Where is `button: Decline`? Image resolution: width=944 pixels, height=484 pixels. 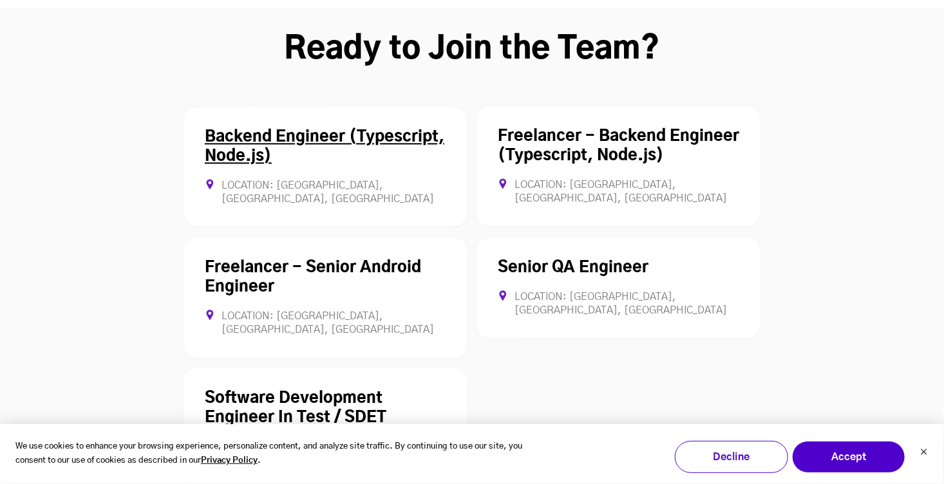 button: Decline is located at coordinates (732, 457).